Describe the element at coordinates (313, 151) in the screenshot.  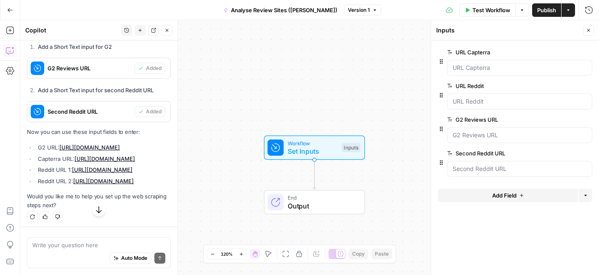
I see `span: Set Inputs` at that location.